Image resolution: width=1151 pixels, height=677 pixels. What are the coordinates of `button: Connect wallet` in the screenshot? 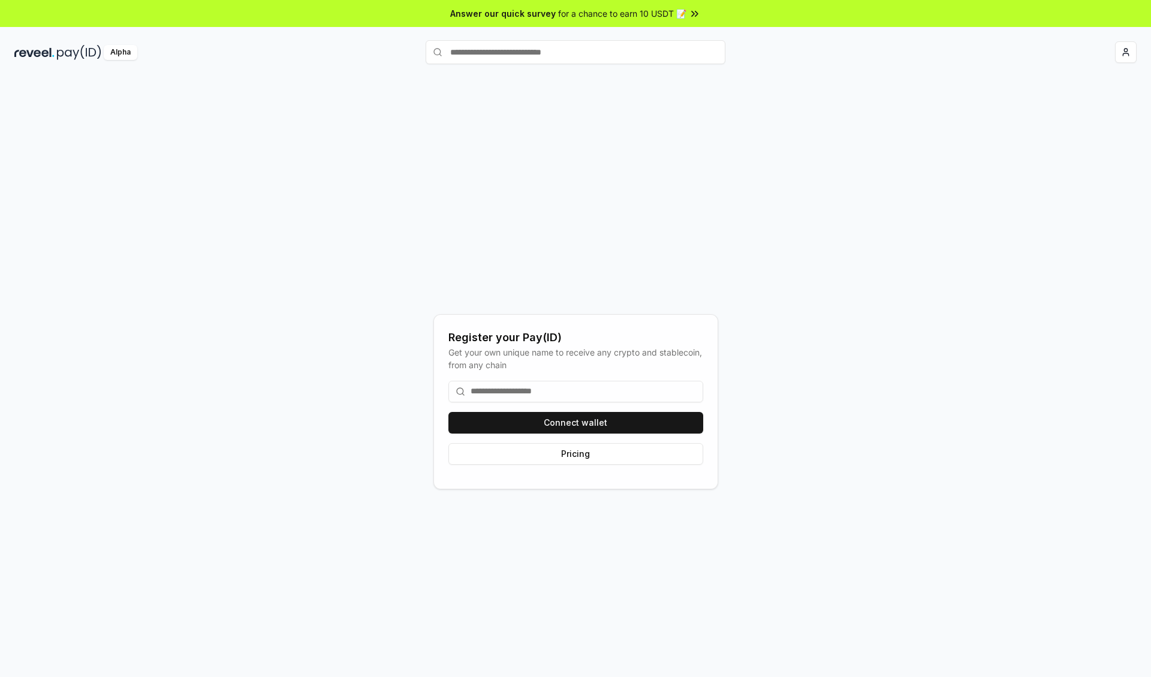 It's located at (575, 423).